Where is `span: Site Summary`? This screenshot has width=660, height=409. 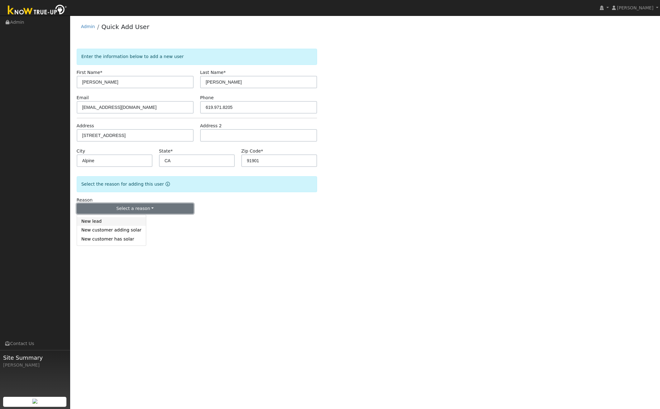 span: Site Summary is located at coordinates (35, 357).